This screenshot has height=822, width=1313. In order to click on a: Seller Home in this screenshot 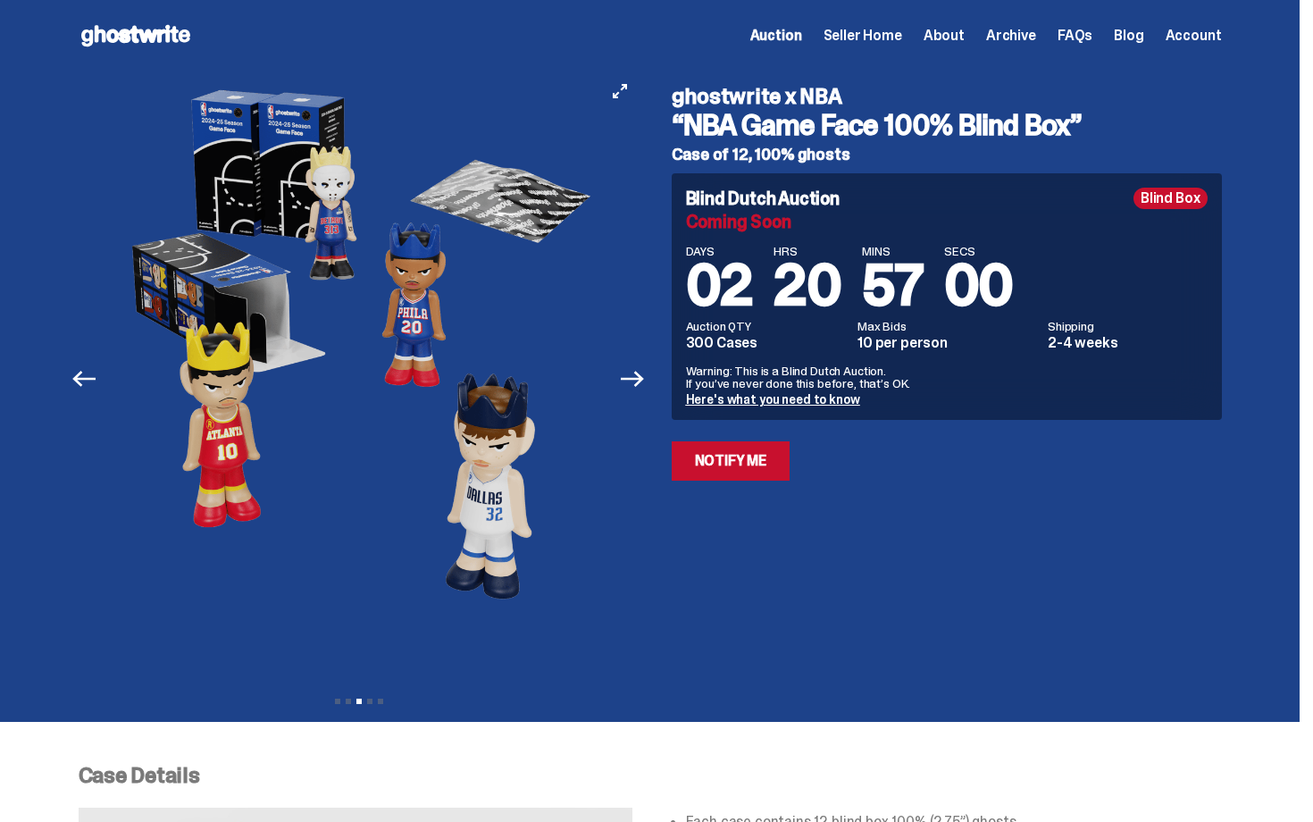, I will do `click(863, 36)`.